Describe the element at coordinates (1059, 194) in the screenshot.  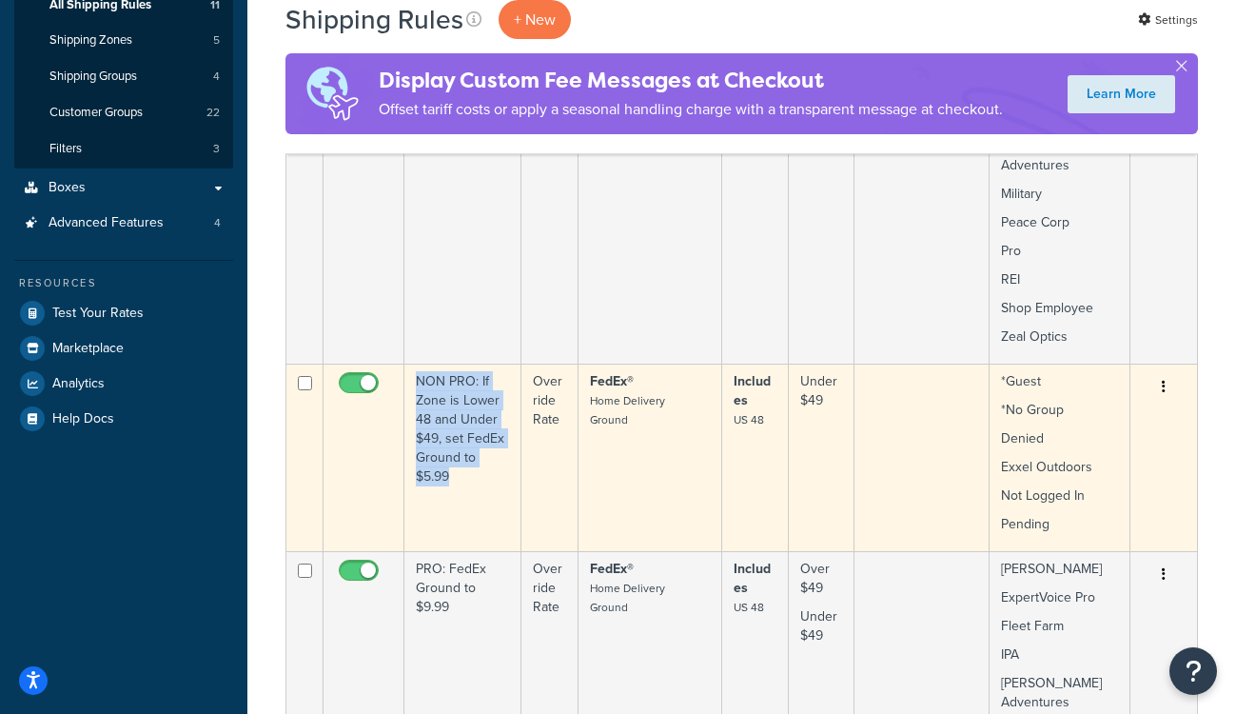
I see `p: Military` at that location.